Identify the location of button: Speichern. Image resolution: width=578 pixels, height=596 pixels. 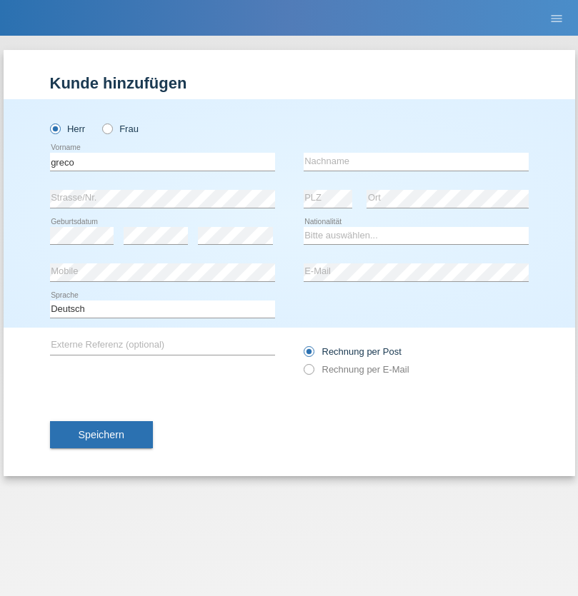
(101, 435).